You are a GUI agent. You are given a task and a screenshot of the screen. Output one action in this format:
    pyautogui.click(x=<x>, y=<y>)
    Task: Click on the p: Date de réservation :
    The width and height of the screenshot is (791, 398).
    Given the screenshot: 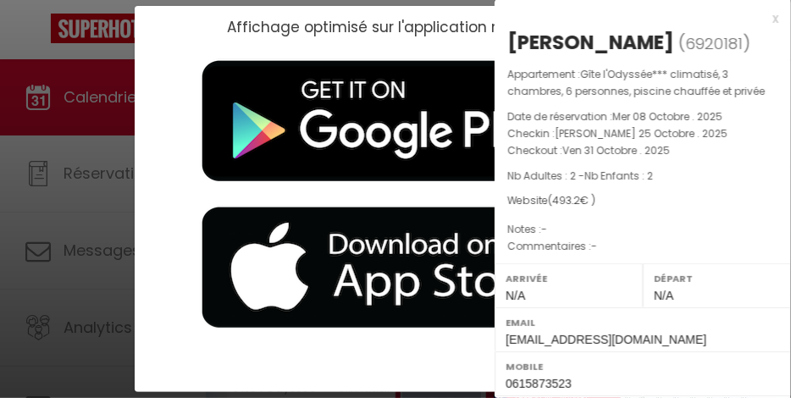 What is the action you would take?
    pyautogui.click(x=643, y=117)
    